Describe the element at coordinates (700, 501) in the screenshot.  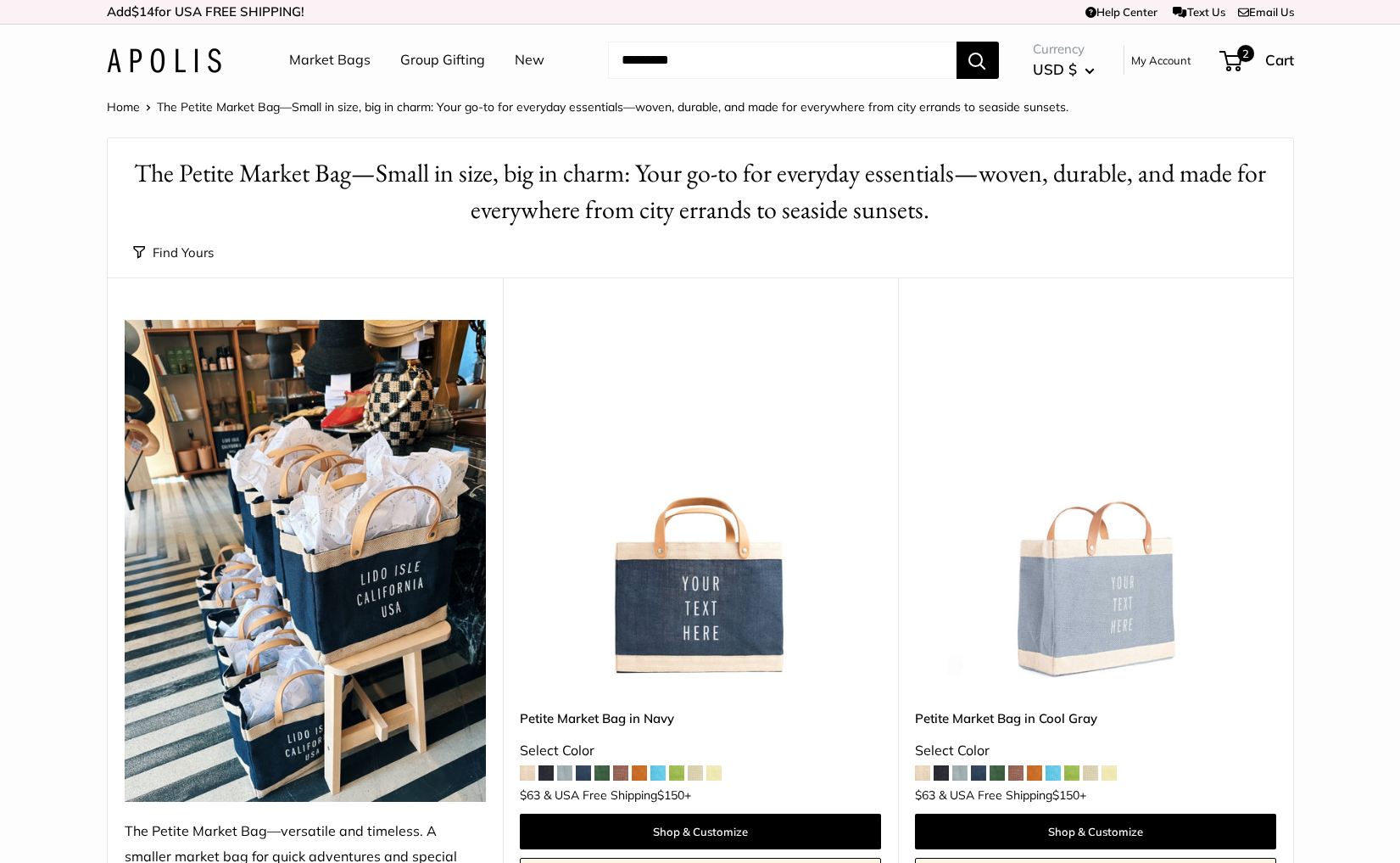
I see `a: description_Make it yours with custom text.Petite Market Bag in Navy` at that location.